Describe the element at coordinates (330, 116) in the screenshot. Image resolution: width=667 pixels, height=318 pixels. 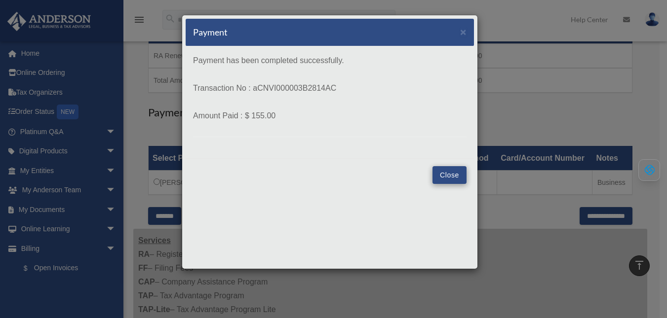
I see `p: Amount Paid : $ 155.00` at that location.